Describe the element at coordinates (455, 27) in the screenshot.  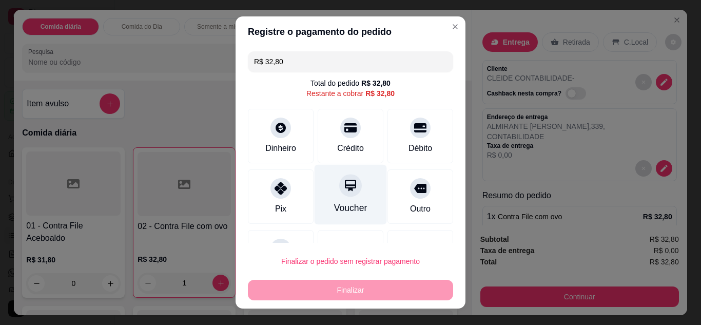
I see `button: Close` at that location.